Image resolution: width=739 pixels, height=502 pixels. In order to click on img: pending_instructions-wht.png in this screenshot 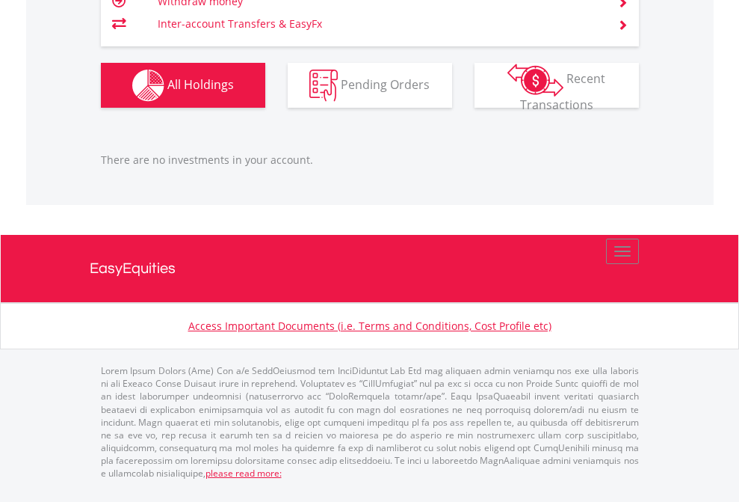, I will do `click(324, 85)`.